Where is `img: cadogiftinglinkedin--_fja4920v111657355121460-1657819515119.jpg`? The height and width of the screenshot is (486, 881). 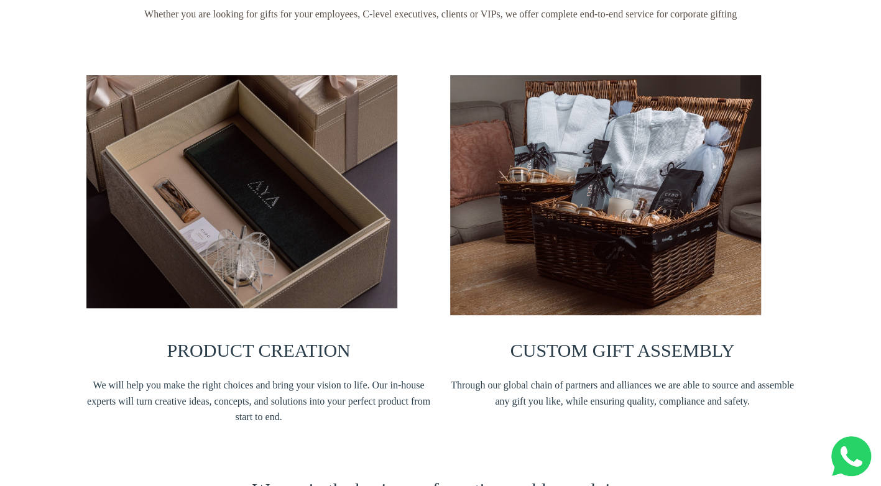
img: cadogiftinglinkedin--_fja4920v111657355121460-1657819515119.jpg is located at coordinates (606, 195).